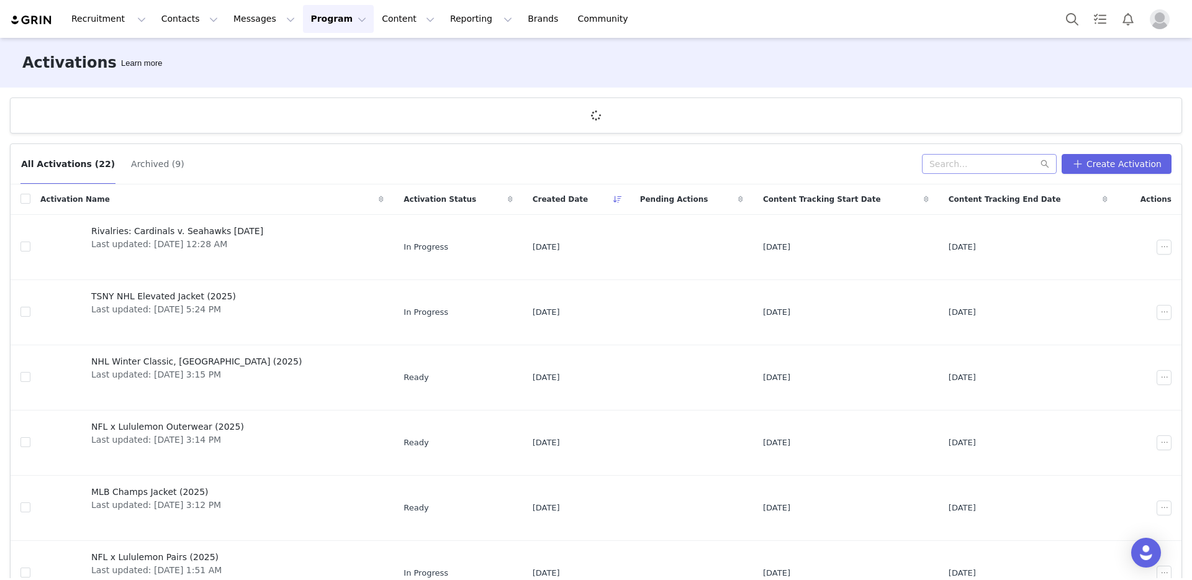 Image resolution: width=1192 pixels, height=580 pixels. I want to click on span: Pending Actions, so click(674, 199).